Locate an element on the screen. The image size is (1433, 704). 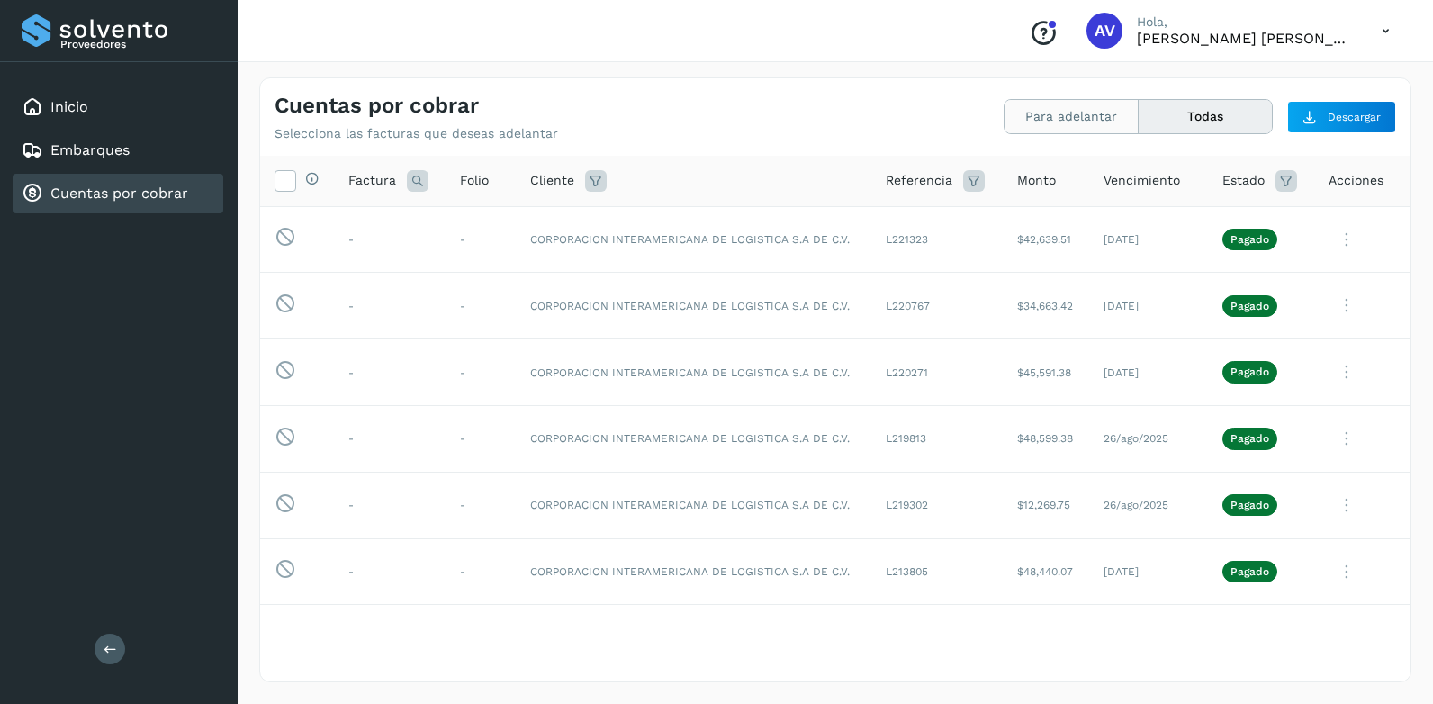
td: L219302 is located at coordinates (936, 505).